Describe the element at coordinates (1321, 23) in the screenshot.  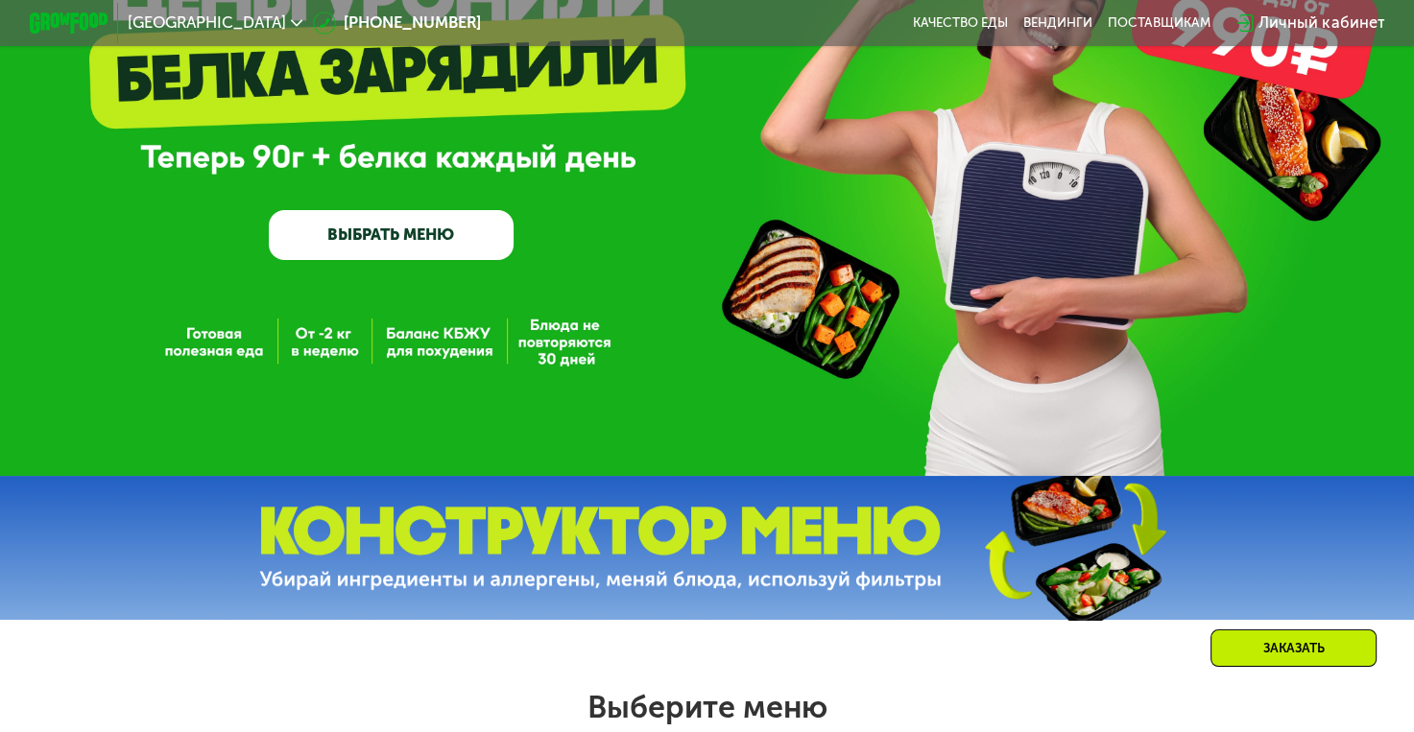
I see `div: Личный кабинет` at that location.